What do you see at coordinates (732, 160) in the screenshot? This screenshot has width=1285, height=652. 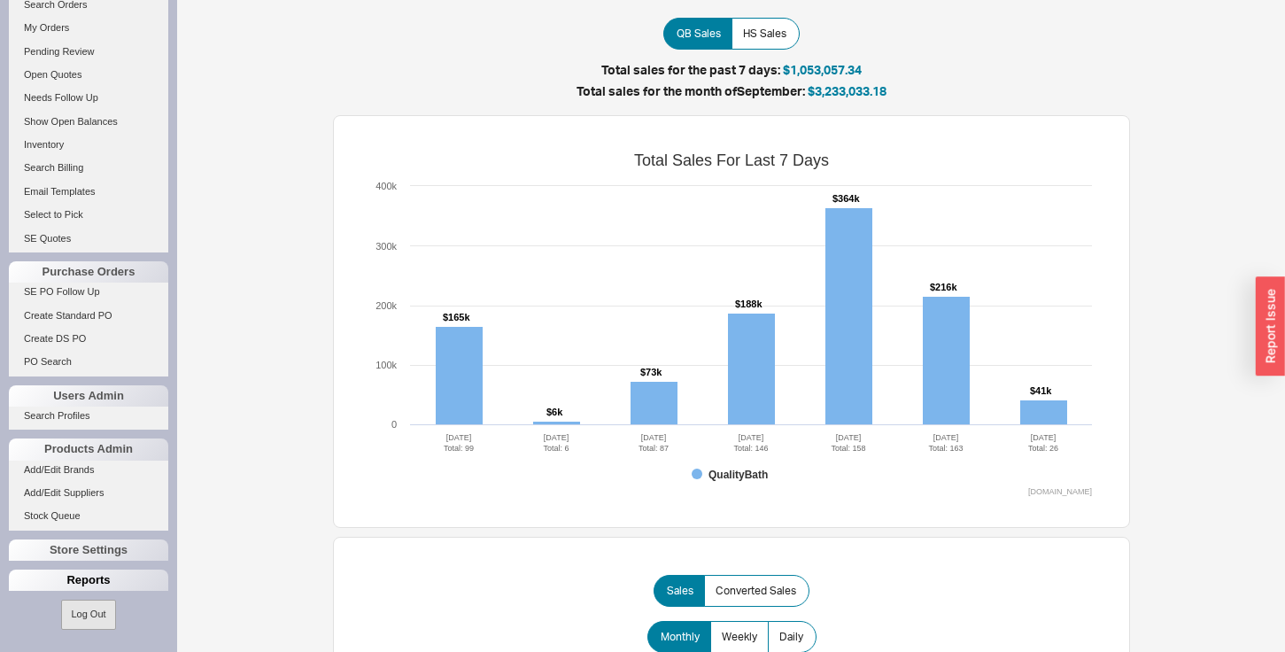 I see `tspan: Total Sales For Last 7 Days` at bounding box center [732, 160].